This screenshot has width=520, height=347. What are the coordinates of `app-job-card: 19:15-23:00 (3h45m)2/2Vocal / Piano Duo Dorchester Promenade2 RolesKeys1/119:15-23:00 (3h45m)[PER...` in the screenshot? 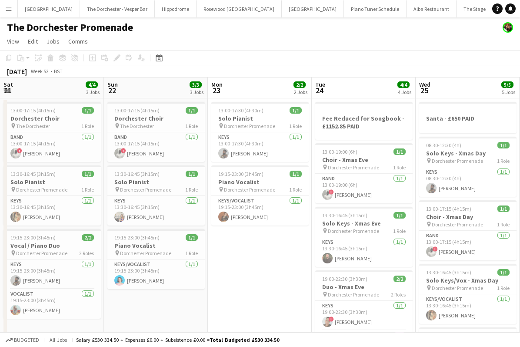 It's located at (52, 274).